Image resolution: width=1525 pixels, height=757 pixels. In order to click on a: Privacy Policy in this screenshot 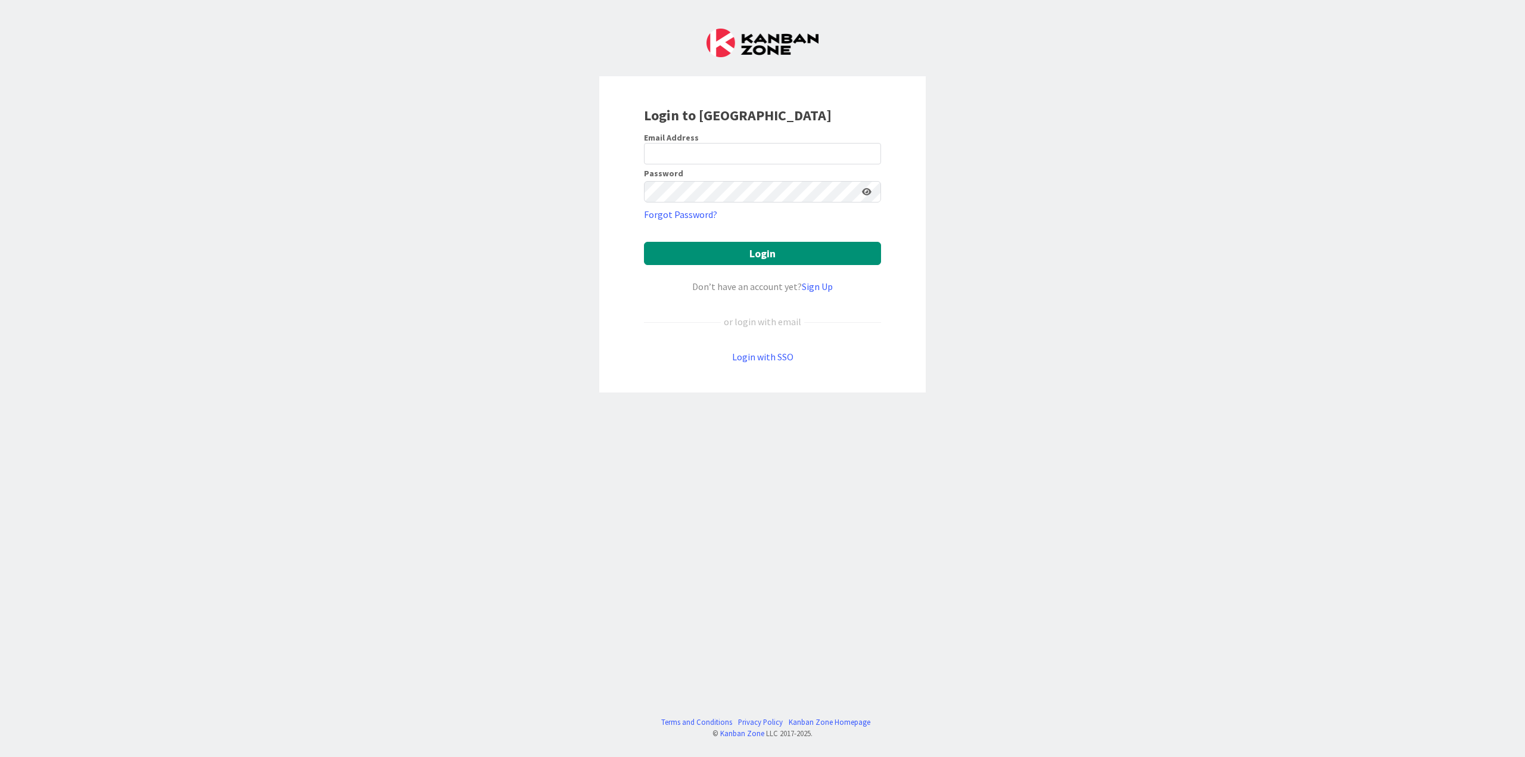, I will do `click(760, 722)`.